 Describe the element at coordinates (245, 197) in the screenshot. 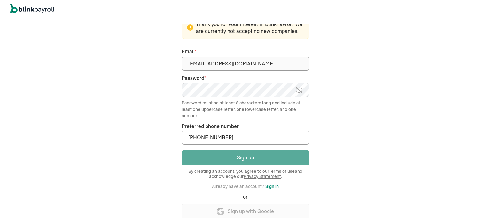

I see `span: or` at that location.